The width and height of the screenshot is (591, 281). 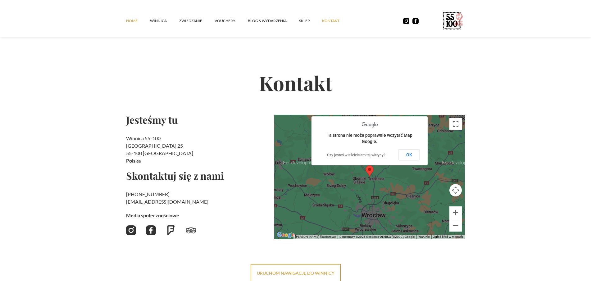 I want to click on button: Włącz widok pełnoekranowy, so click(x=455, y=124).